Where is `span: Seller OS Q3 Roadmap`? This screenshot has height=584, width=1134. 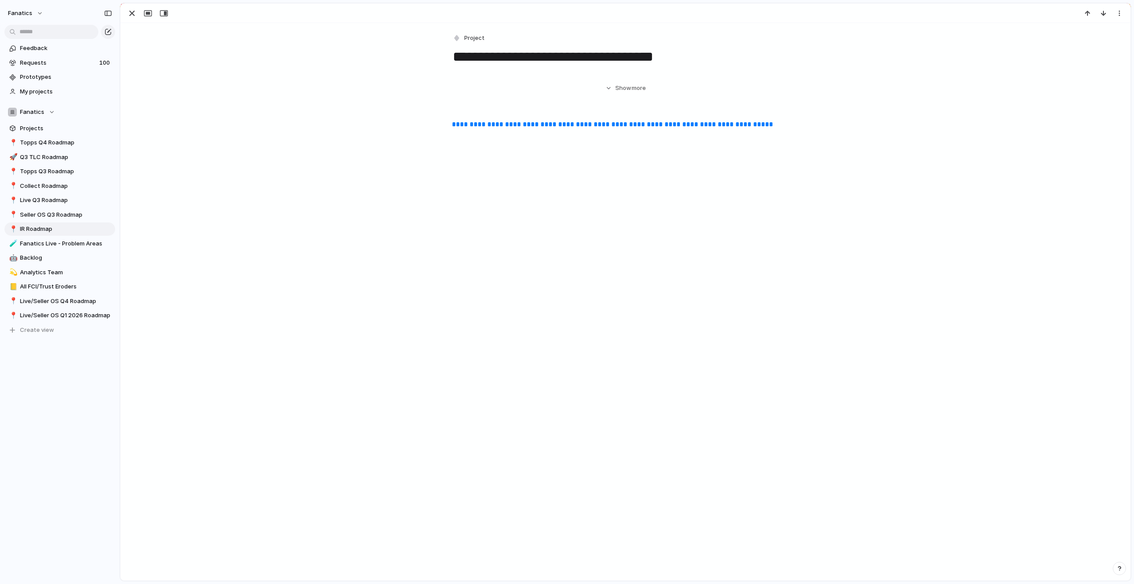 span: Seller OS Q3 Roadmap is located at coordinates (66, 215).